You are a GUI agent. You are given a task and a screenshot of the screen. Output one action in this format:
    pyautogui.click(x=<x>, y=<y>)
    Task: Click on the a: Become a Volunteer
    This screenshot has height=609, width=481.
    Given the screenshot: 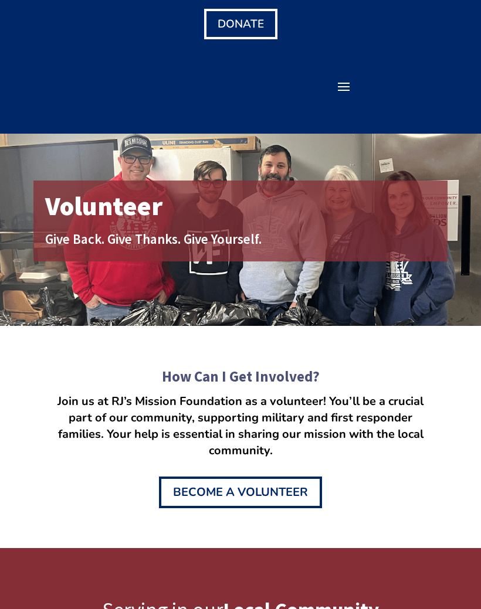 What is the action you would take?
    pyautogui.click(x=240, y=493)
    